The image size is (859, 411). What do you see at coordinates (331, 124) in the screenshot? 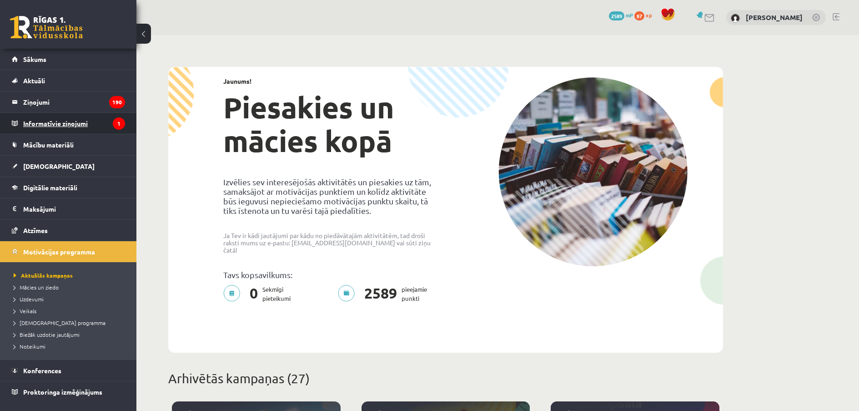
I see `h1: Piesakies un mācies kopā` at bounding box center [331, 124].